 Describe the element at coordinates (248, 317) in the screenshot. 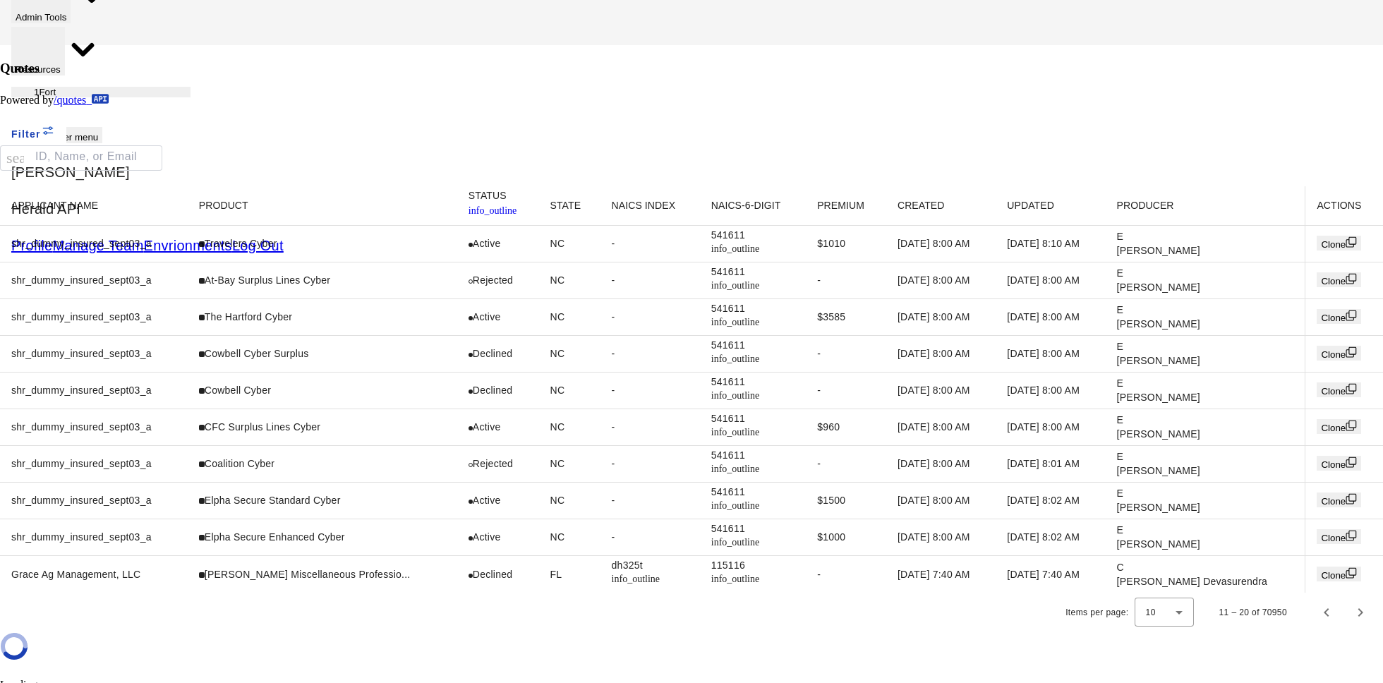

I see `span: The Hartford Cyber` at that location.